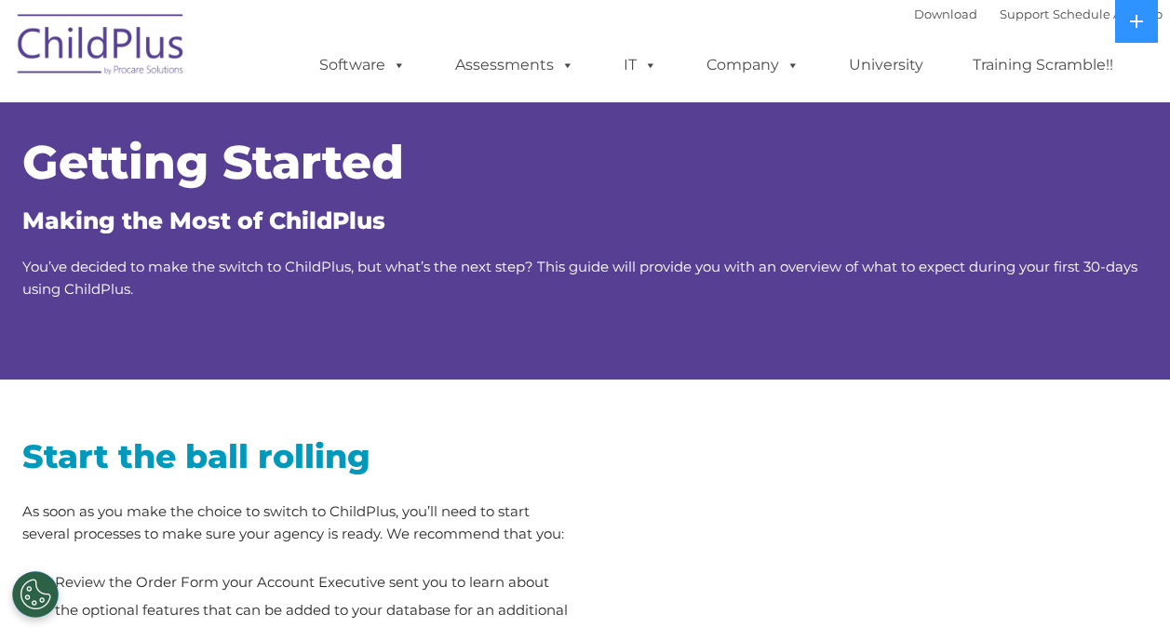 This screenshot has height=627, width=1170. I want to click on a: IT, so click(641, 65).